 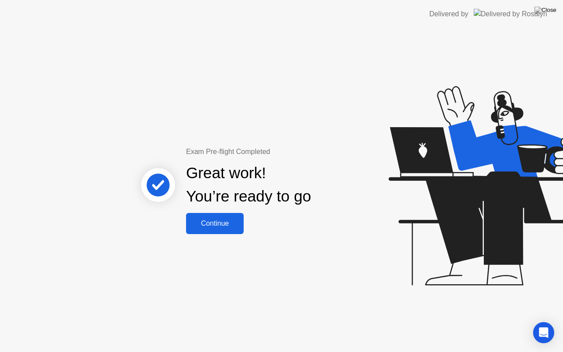 What do you see at coordinates (449, 14) in the screenshot?
I see `div: Delivered by` at bounding box center [449, 14].